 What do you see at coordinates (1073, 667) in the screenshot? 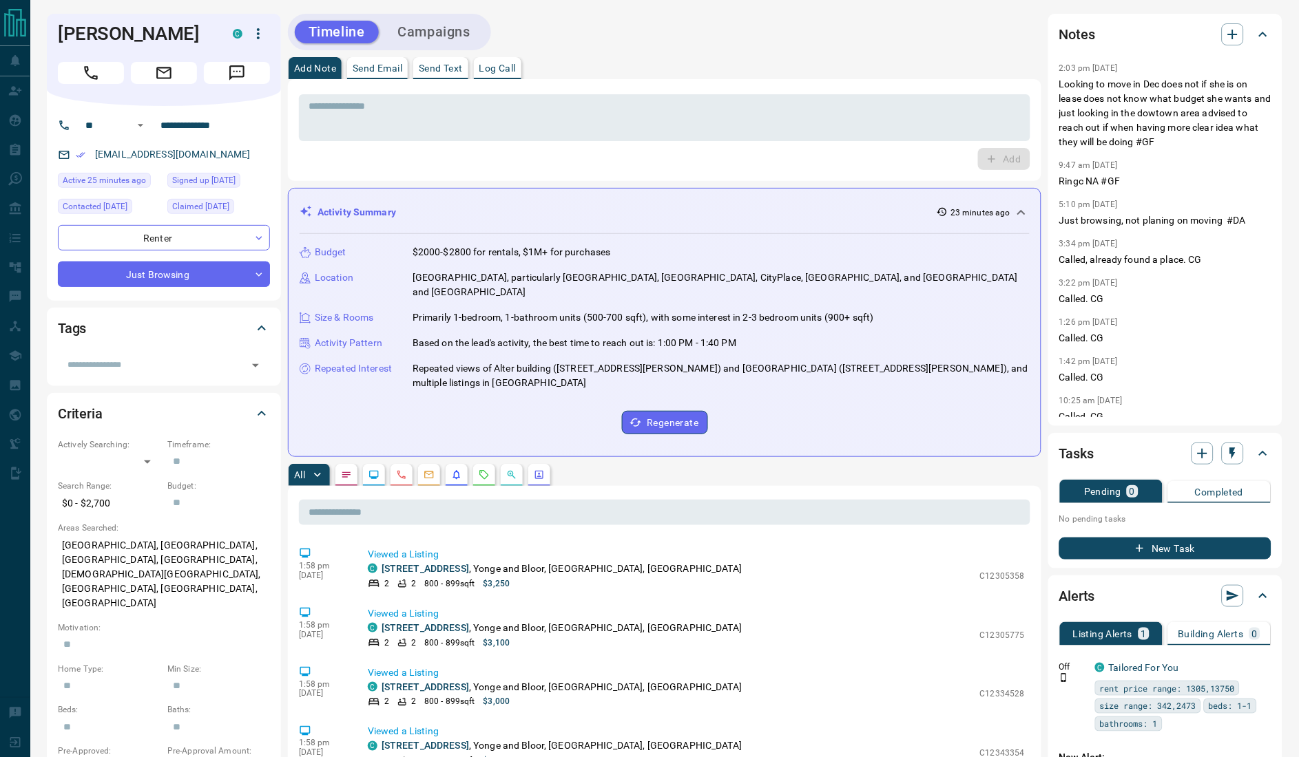
I see `p: Off` at bounding box center [1073, 667].